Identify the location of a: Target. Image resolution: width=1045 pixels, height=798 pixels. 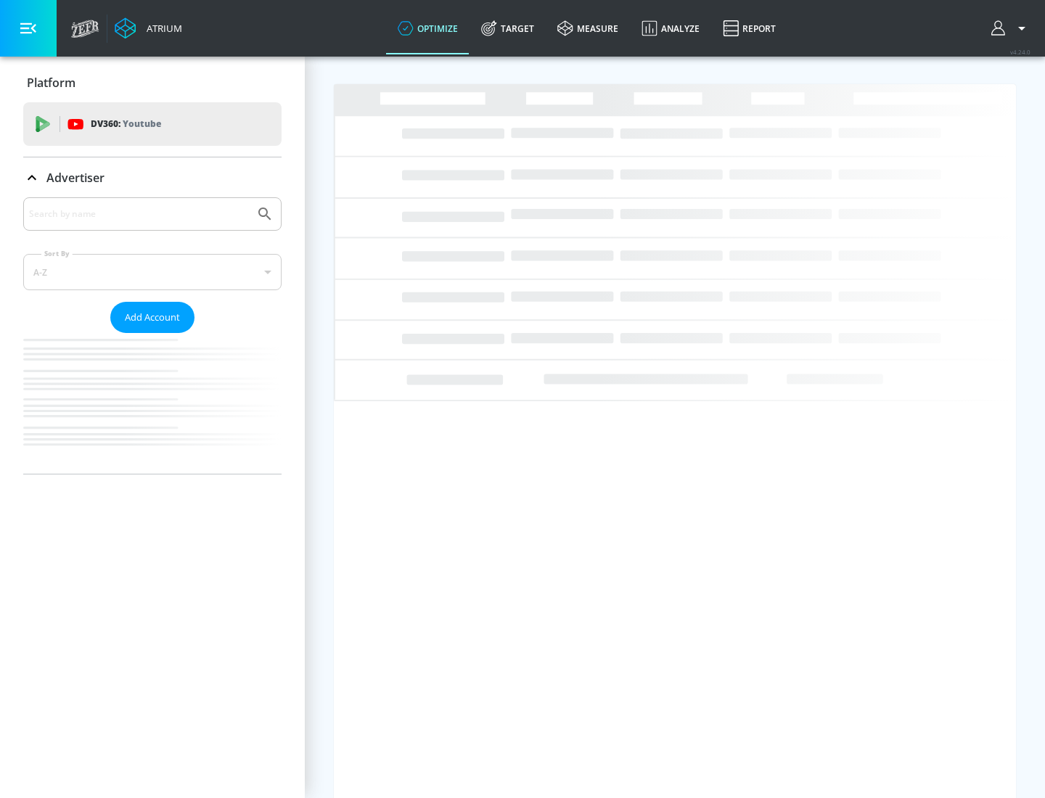
(507, 28).